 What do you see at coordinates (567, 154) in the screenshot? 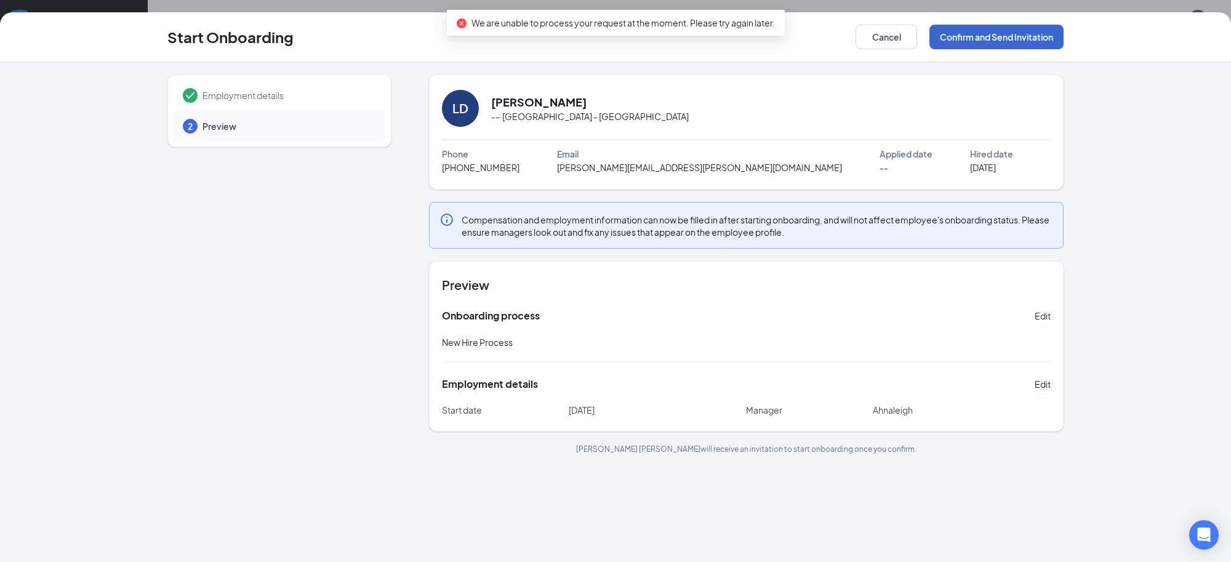
I see `span: Email` at bounding box center [567, 154].